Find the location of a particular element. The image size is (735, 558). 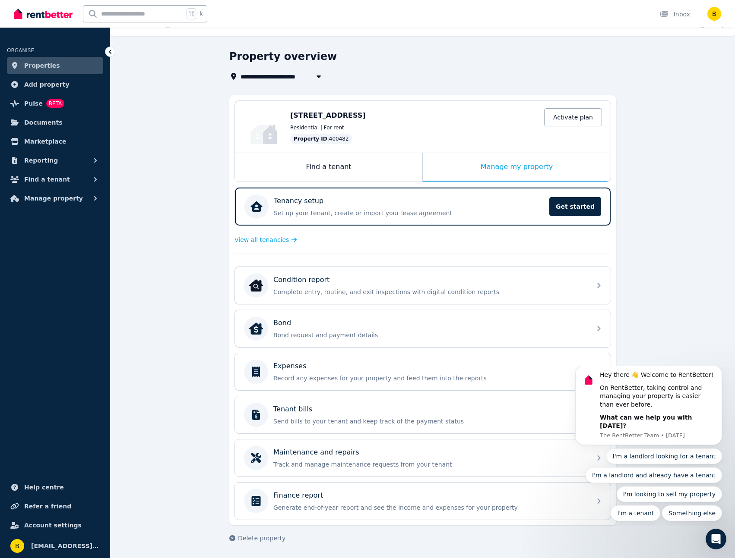

p: Tenant bills is located at coordinates (293, 410).